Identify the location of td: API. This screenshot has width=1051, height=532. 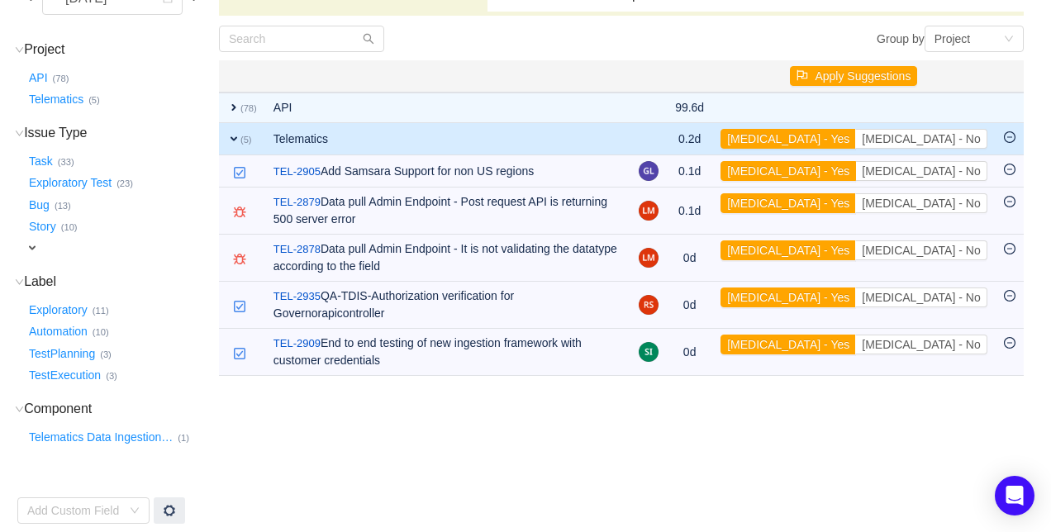
(448, 107).